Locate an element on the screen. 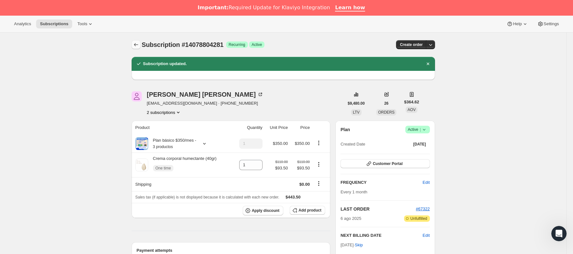 The width and height of the screenshot is (573, 254). span: $0.00 is located at coordinates (304, 184).